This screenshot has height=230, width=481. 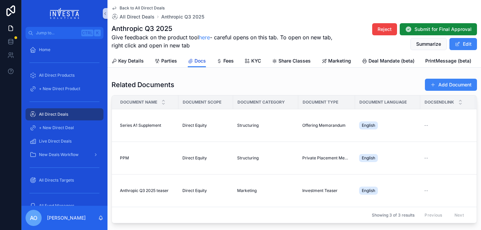 I want to click on a: Share Classes, so click(x=291, y=61).